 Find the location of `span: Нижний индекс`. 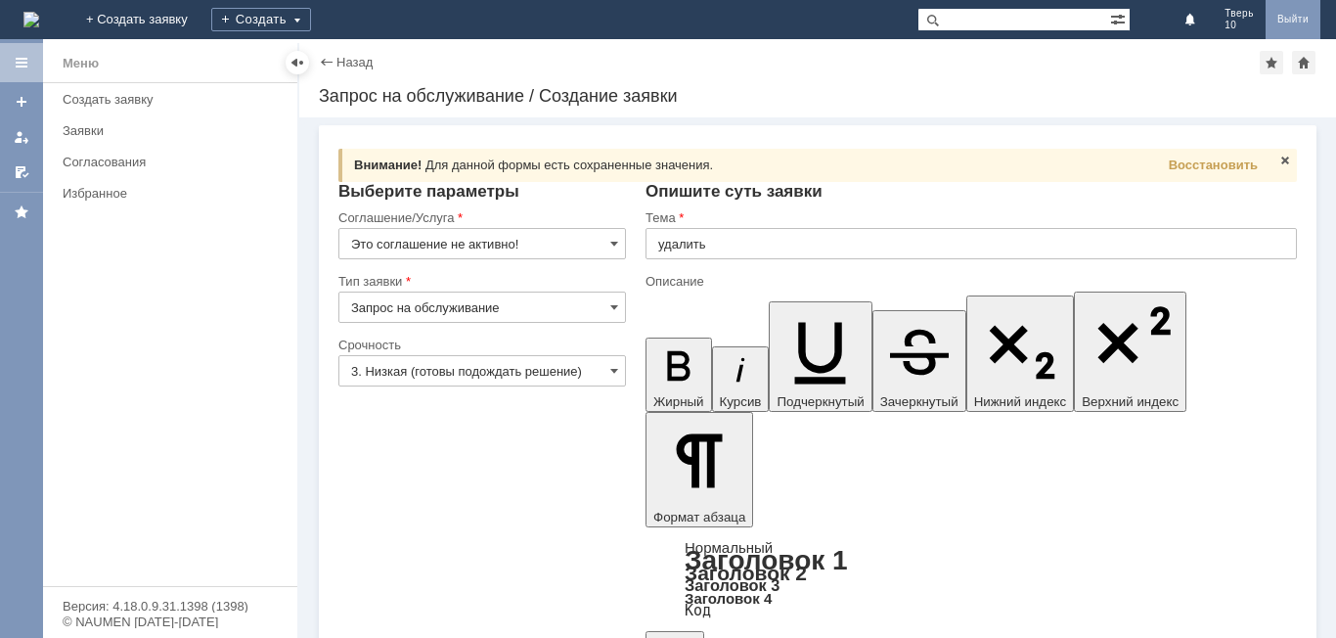

span: Нижний индекс is located at coordinates (1020, 401).